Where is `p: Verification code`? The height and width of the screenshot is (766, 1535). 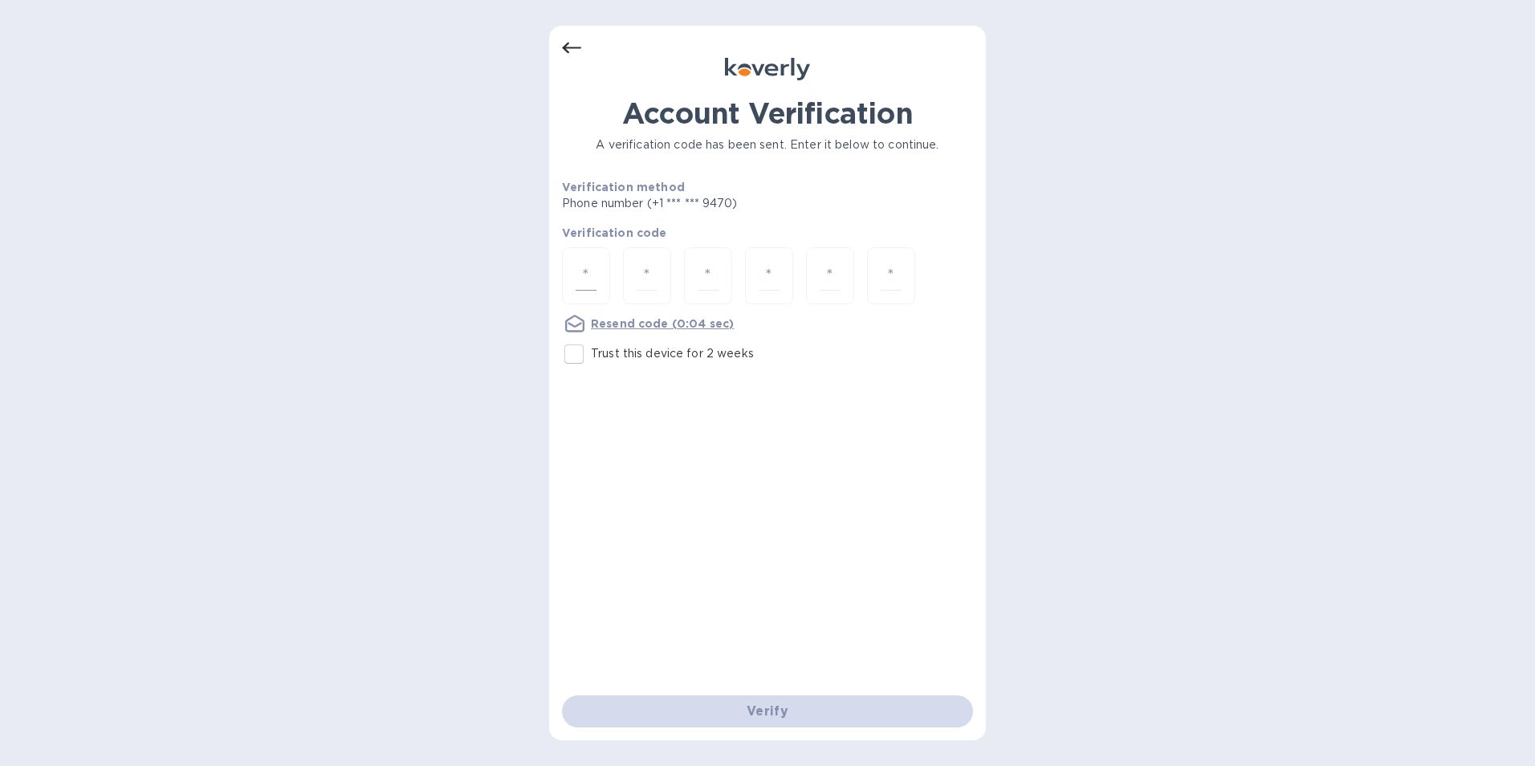
p: Verification code is located at coordinates (767, 233).